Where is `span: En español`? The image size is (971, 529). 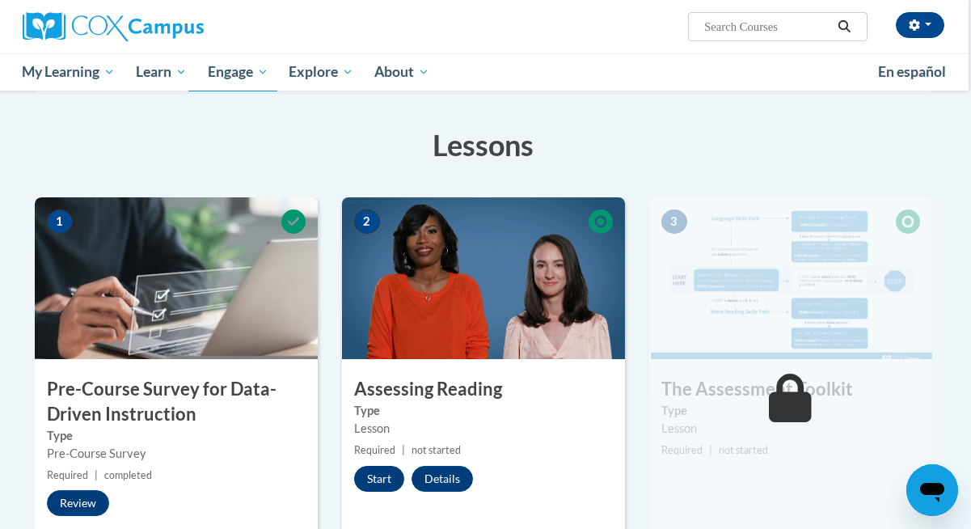
span: En español is located at coordinates (912, 71).